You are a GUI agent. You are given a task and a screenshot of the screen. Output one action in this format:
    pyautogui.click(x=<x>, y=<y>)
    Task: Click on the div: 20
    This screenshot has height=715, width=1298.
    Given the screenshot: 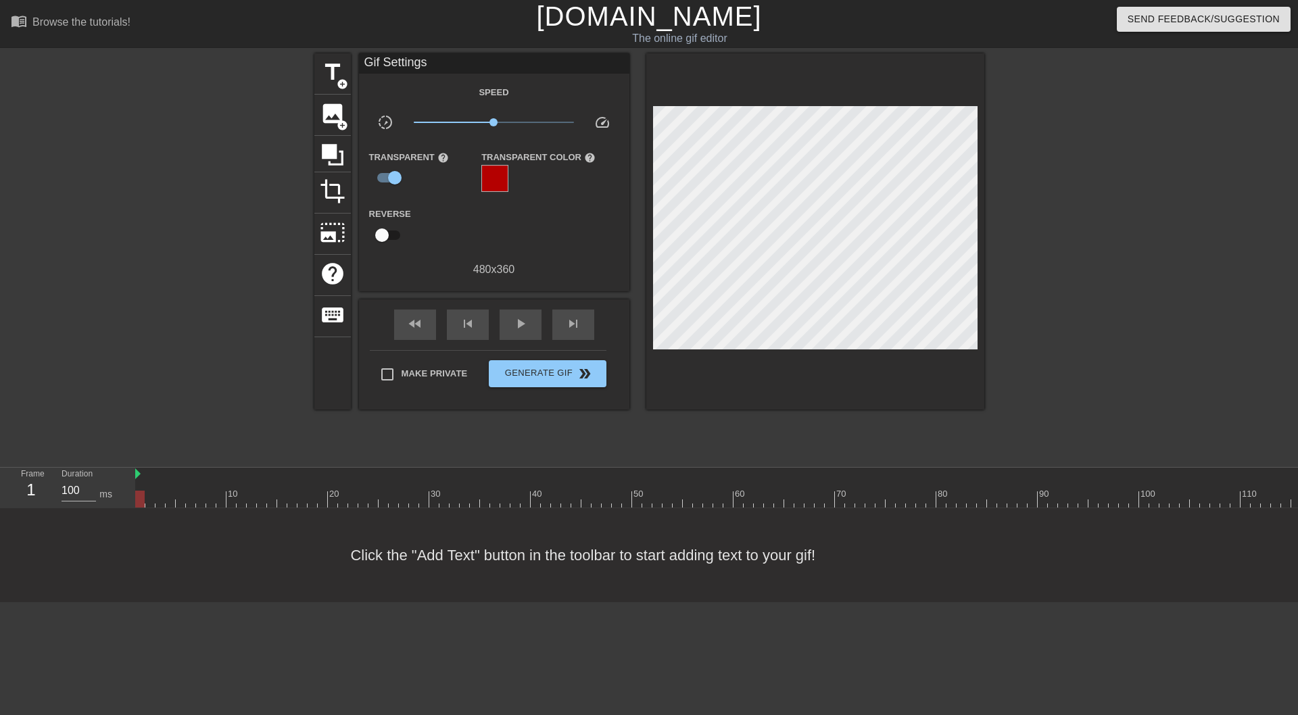 What is the action you would take?
    pyautogui.click(x=335, y=494)
    